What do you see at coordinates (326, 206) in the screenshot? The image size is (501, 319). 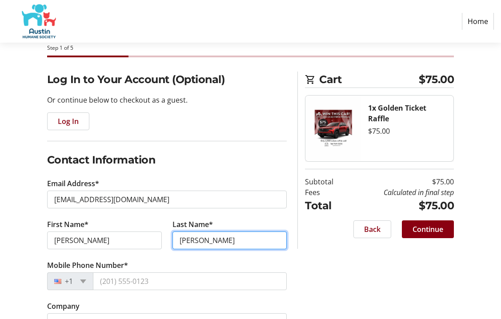 I see `td: Total` at bounding box center [326, 206].